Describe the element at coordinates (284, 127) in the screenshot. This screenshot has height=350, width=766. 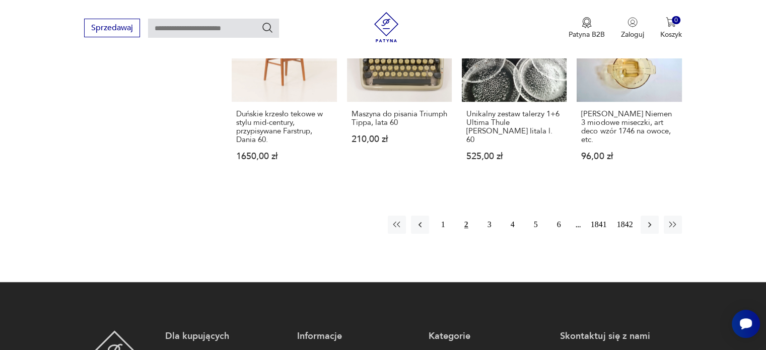
I see `h3: Duńskie krzesło tekowe w stylu mid-century, przypisywane Farstrup, Dania 60.` at that location.